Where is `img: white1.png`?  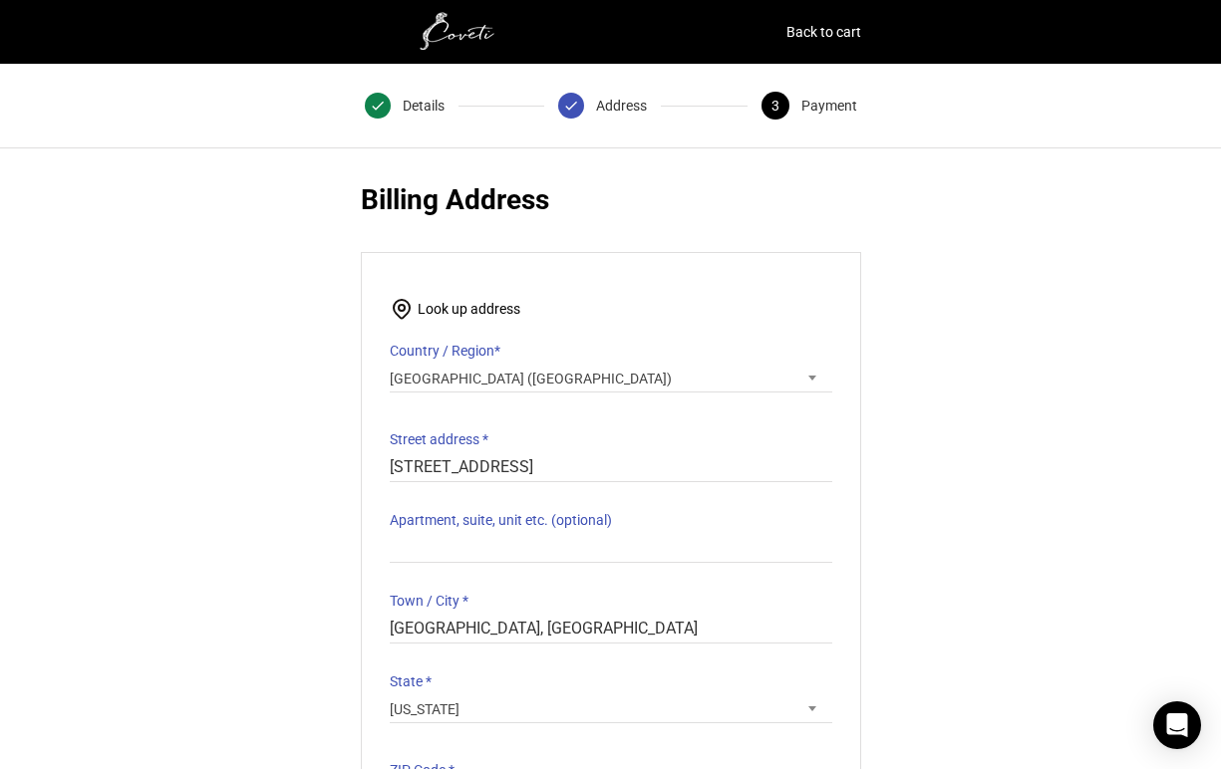 img: white1.png is located at coordinates (460, 32).